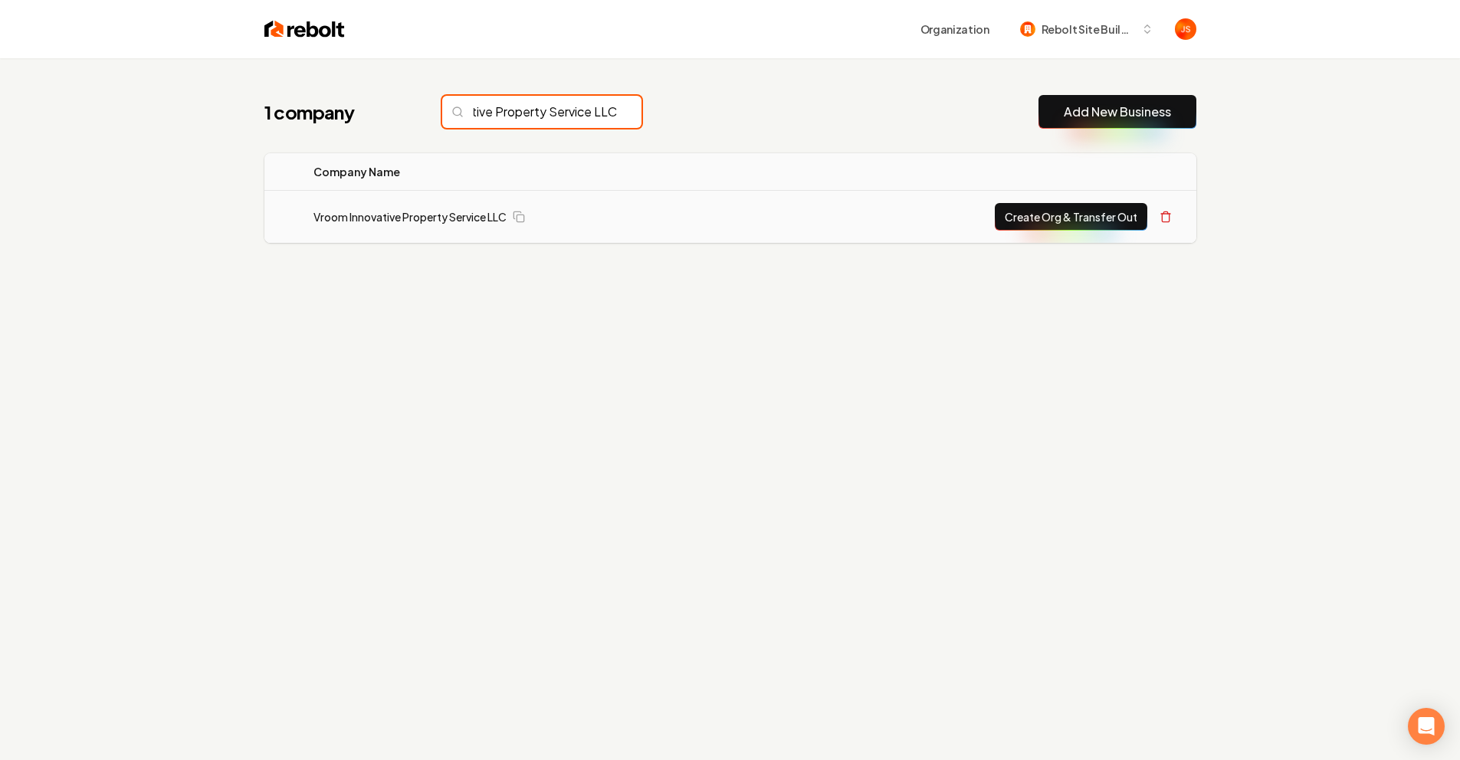  I want to click on button: Organization, so click(955, 29).